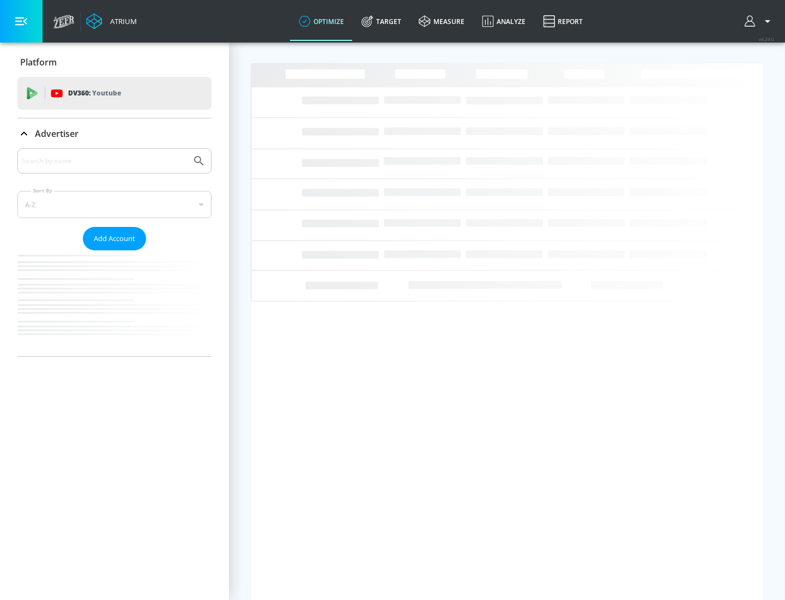 This screenshot has height=600, width=785. Describe the element at coordinates (104, 161) in the screenshot. I see `input: Search by name` at that location.